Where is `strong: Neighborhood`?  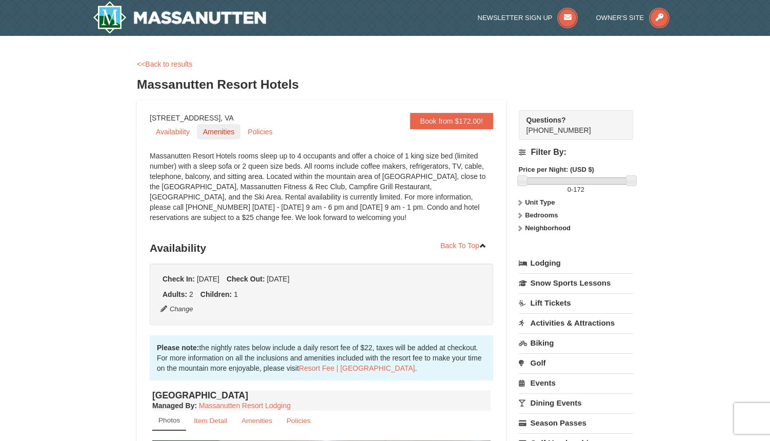 strong: Neighborhood is located at coordinates (548, 228).